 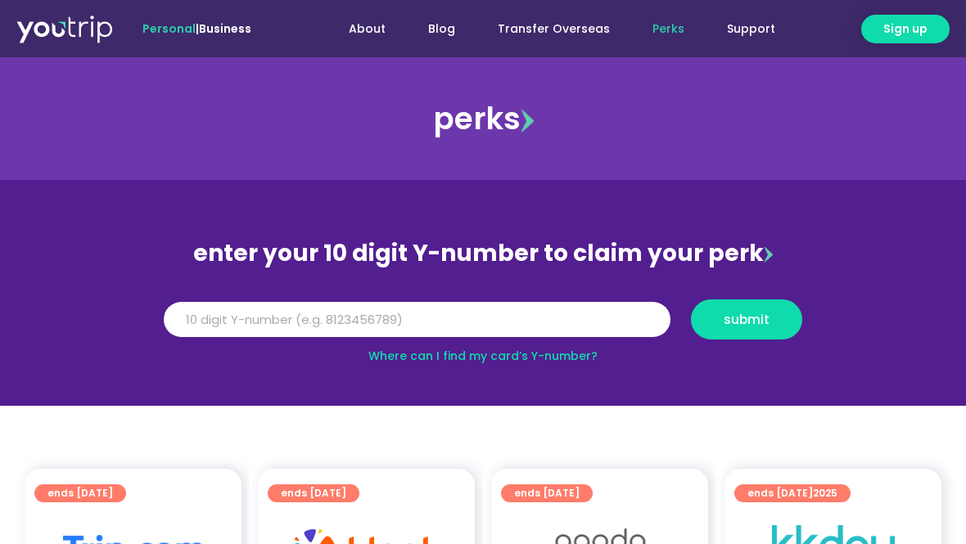 What do you see at coordinates (905, 29) in the screenshot?
I see `a: Sign up` at bounding box center [905, 29].